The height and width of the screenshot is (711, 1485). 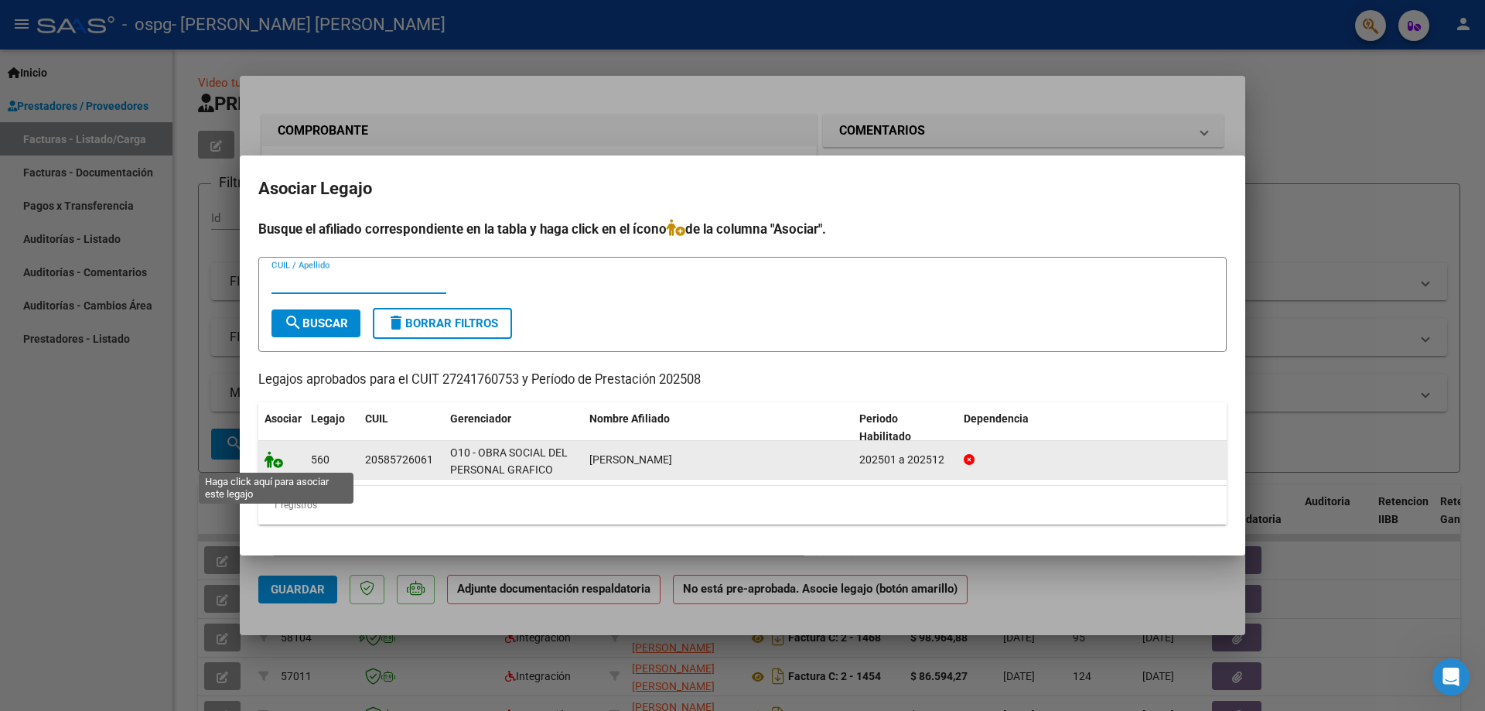 What do you see at coordinates (514, 428) in the screenshot?
I see `datatable-header-cell: Gerenciador` at bounding box center [514, 428].